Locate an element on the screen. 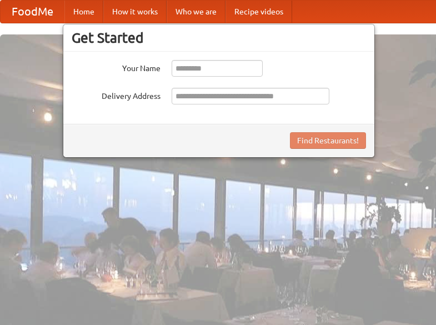 The height and width of the screenshot is (325, 436). label: Delivery Address is located at coordinates (116, 94).